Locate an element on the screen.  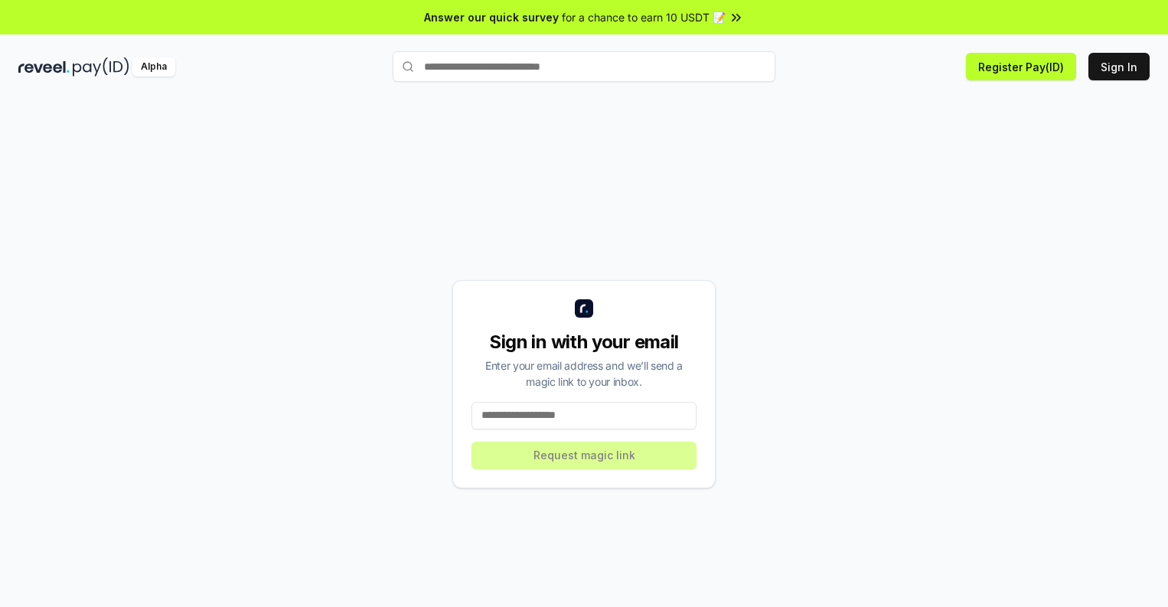
div: Sign in with your email is located at coordinates (584, 342).